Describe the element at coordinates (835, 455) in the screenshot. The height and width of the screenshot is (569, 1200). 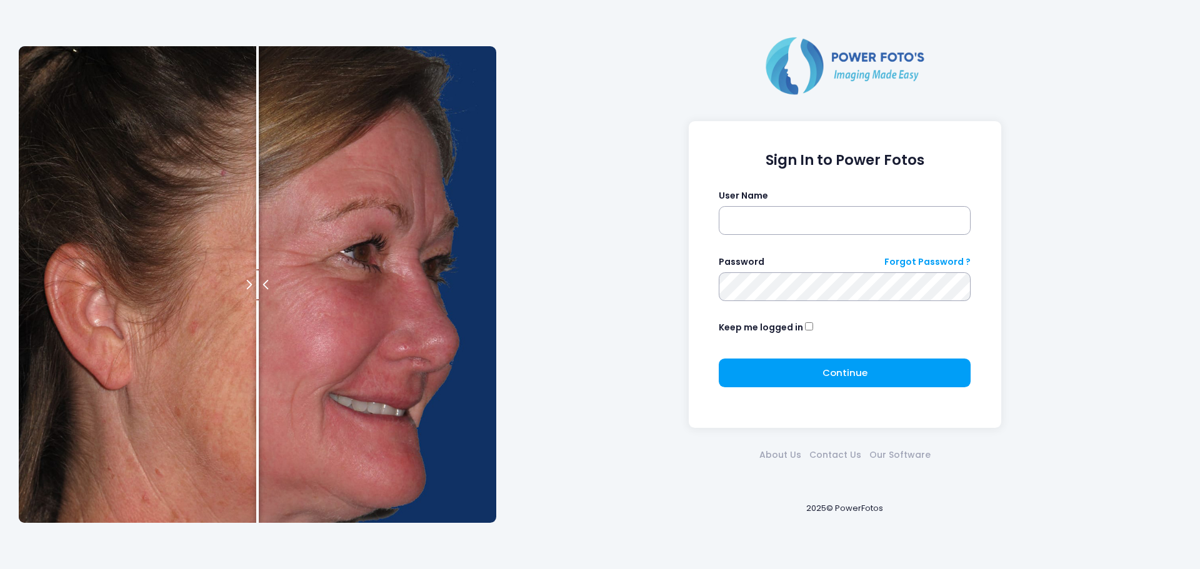
I see `a: Contact Us` at that location.